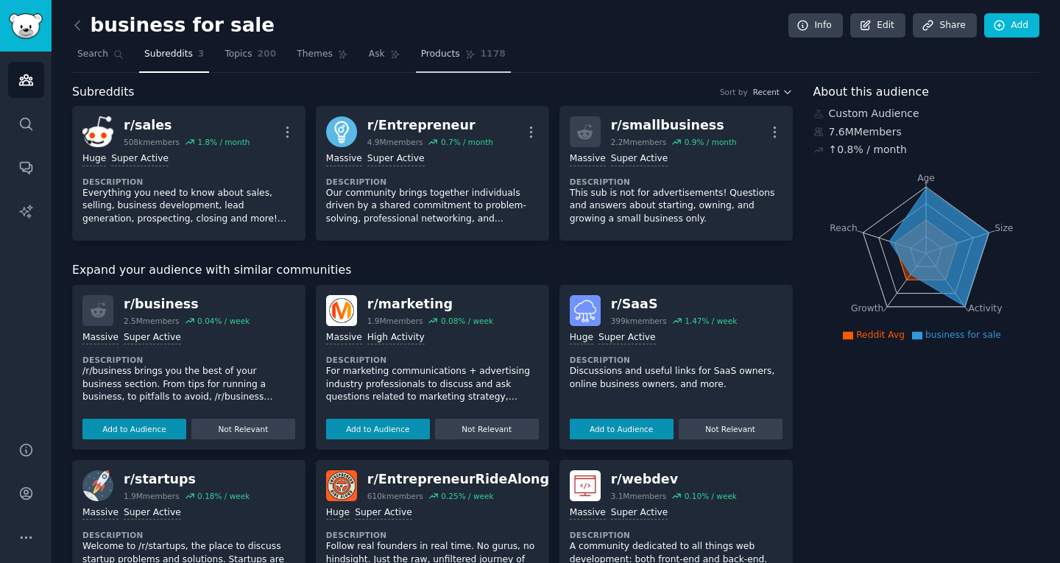  Describe the element at coordinates (384, 57) in the screenshot. I see `a: Ask` at that location.